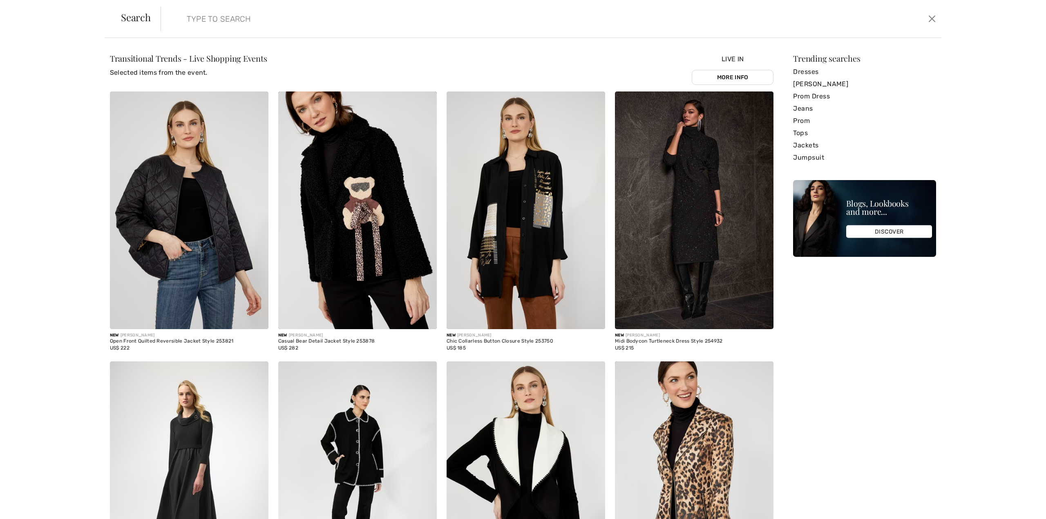 The image size is (1046, 519). Describe the element at coordinates (865, 219) in the screenshot. I see `img: Blogs, Lookbooks and more...` at that location.